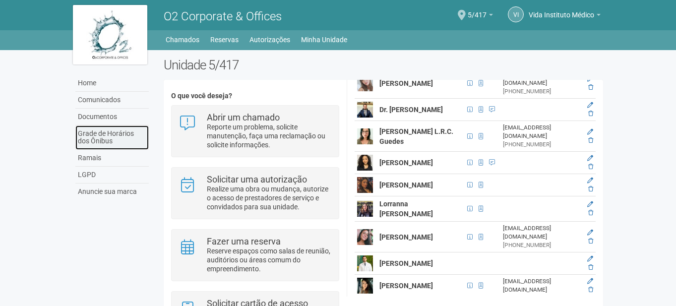 The width and height of the screenshot is (676, 306). I want to click on a: Solicitar uma autorização Realize uma obra ou mudança, autorize o acesso de prestadores de serviç..., so click(255, 193).